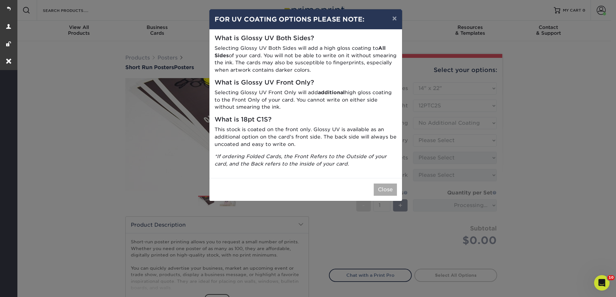 This screenshot has width=616, height=297. I want to click on h5: What is 18pt C1S?, so click(306, 120).